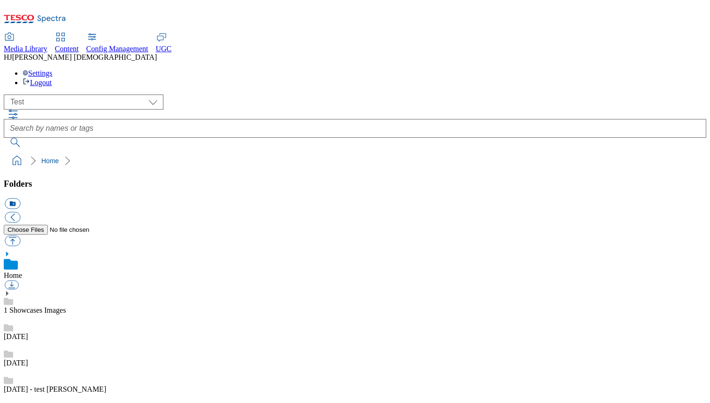 Image resolution: width=710 pixels, height=403 pixels. I want to click on a: Config Management, so click(117, 43).